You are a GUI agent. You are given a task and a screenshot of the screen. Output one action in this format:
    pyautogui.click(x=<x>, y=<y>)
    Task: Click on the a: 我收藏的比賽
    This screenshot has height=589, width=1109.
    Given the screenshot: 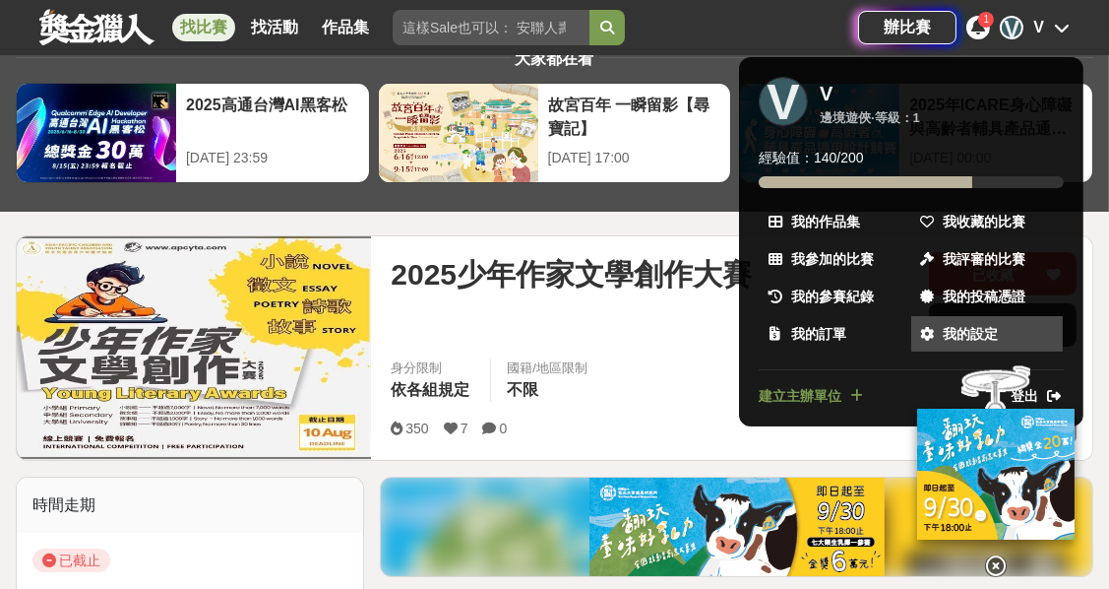 What is the action you would take?
    pyautogui.click(x=987, y=221)
    